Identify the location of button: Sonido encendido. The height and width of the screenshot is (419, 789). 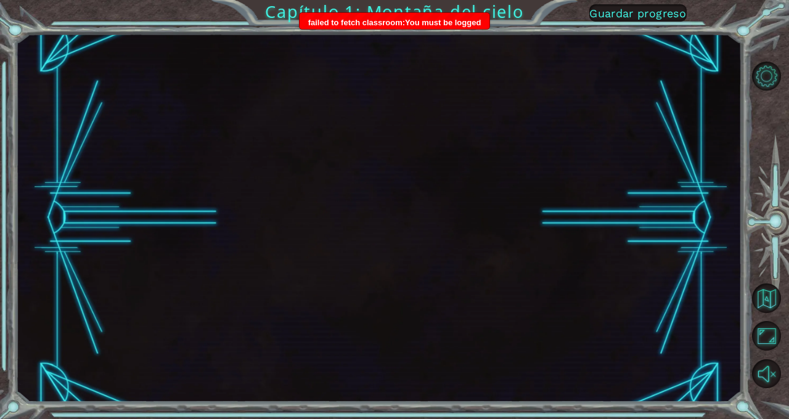
(766, 374).